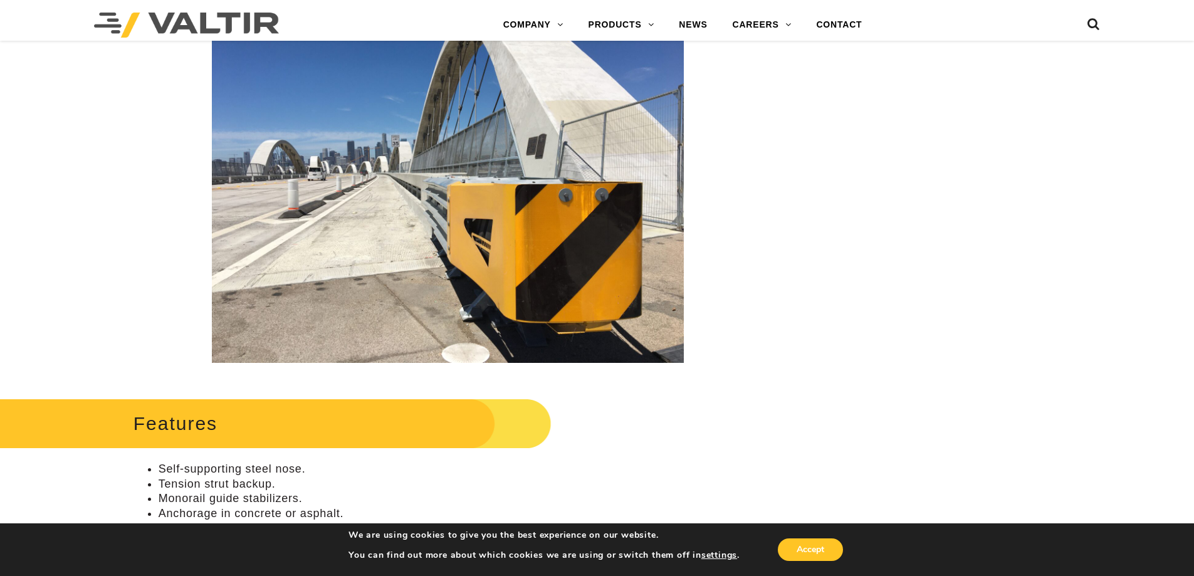 The width and height of the screenshot is (1194, 576). I want to click on li: Anchorage in concrete or asphalt., so click(460, 513).